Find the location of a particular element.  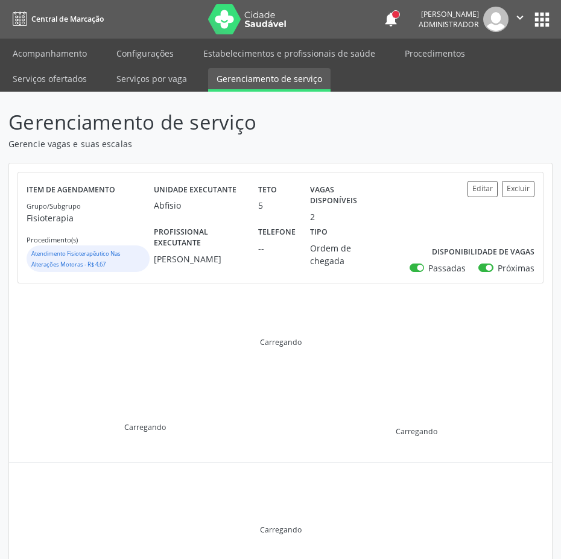

label: Disponibilidade de vagas is located at coordinates (483, 252).